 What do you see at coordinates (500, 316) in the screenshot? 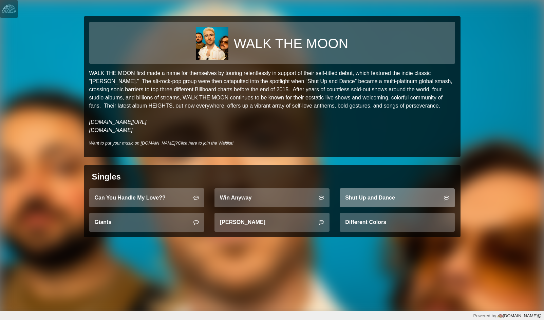
I see `img: logo-color-e1b8fa5219d03fcd66317c3d3cfaab08a3c62fe3c3b9b34d55d8365b78b1766b.png` at bounding box center [500, 316].